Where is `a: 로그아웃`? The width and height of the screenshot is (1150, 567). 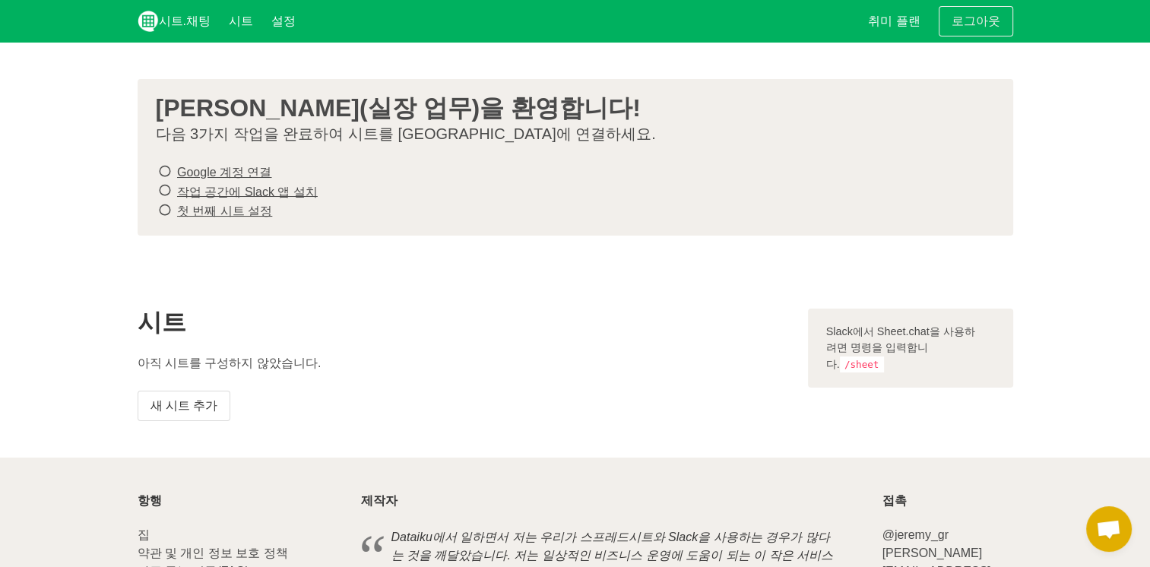 a: 로그아웃 is located at coordinates (976, 21).